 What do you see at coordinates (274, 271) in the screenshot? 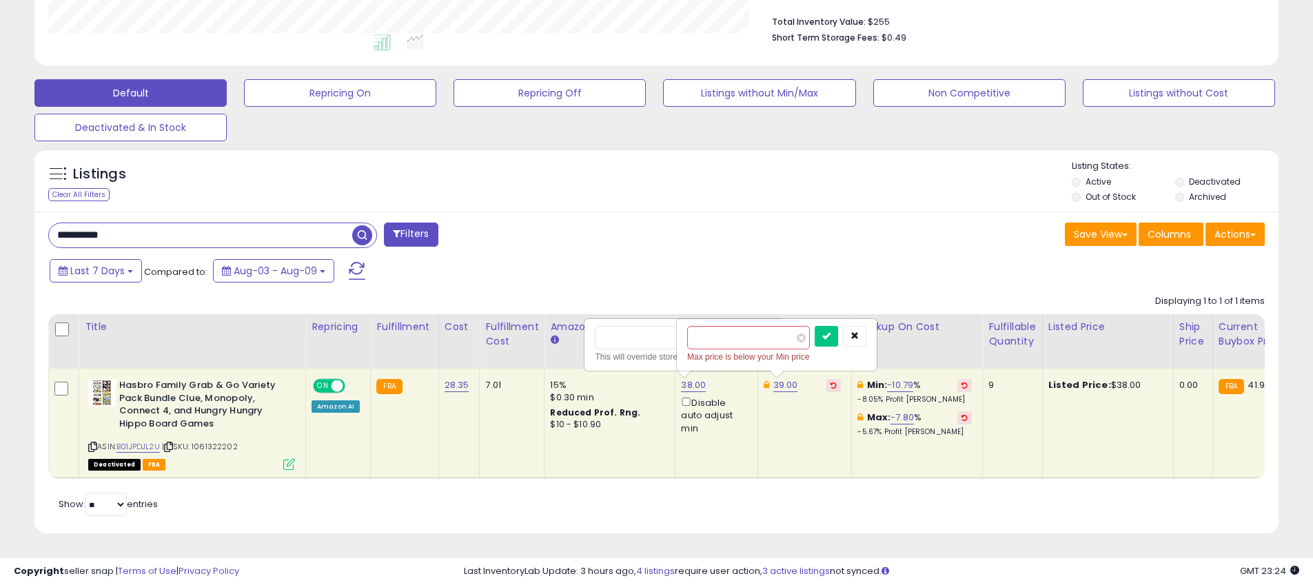
I see `button: Aug-03 - Aug-09` at bounding box center [274, 271].